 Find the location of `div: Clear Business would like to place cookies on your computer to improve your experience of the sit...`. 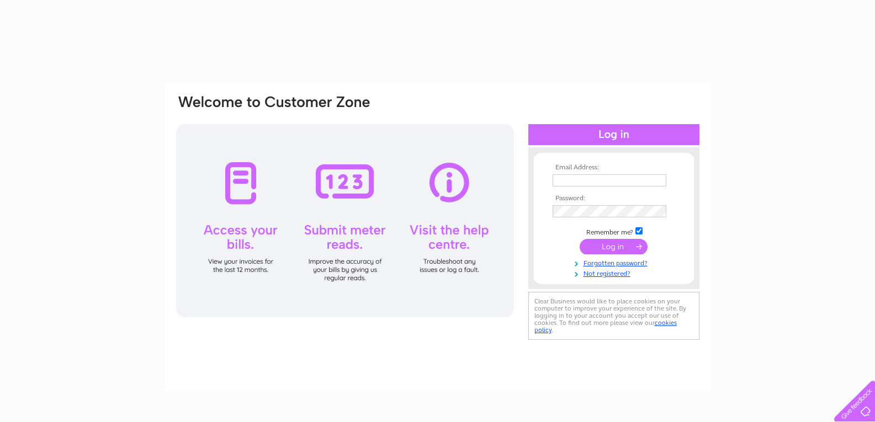

div: Clear Business would like to place cookies on your computer to improve your experience of the sit... is located at coordinates (614, 316).